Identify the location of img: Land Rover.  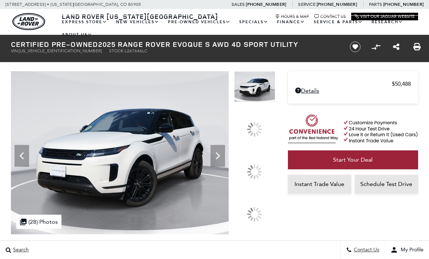
(29, 21).